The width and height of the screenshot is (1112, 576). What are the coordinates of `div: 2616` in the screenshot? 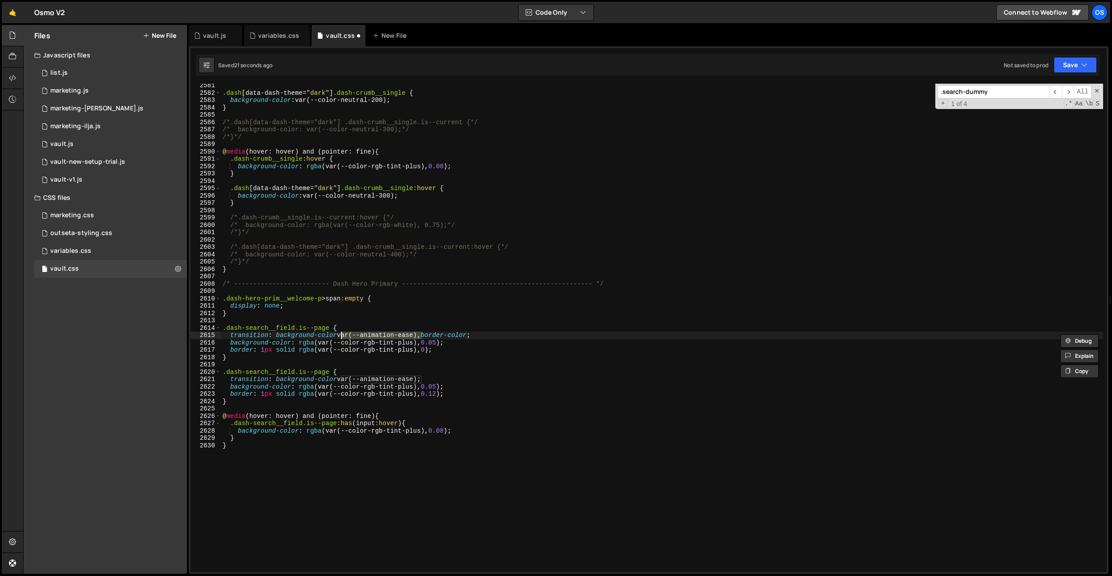 It's located at (206, 343).